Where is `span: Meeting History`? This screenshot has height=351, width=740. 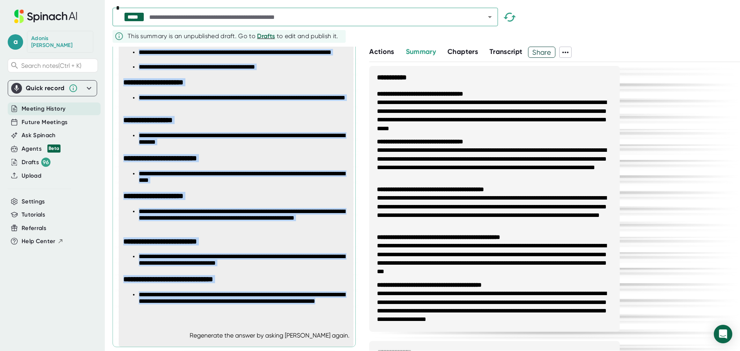 span: Meeting History is located at coordinates (44, 109).